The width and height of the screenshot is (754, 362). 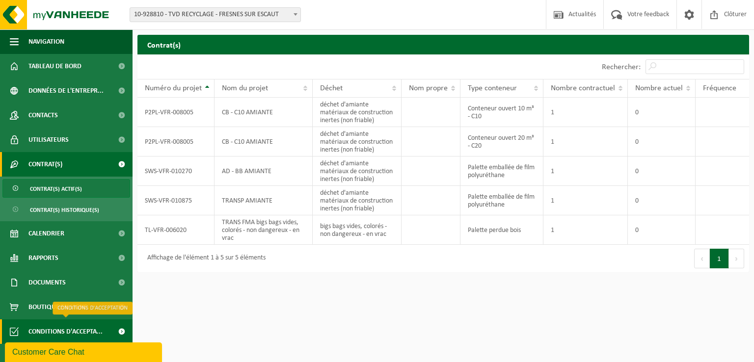 I want to click on td: TL-VFR-006020, so click(x=176, y=230).